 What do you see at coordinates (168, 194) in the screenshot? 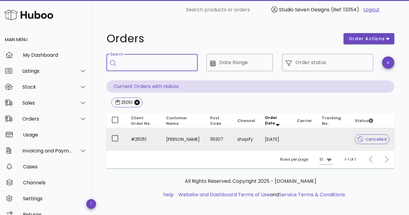
I see `a: help` at bounding box center [168, 194].